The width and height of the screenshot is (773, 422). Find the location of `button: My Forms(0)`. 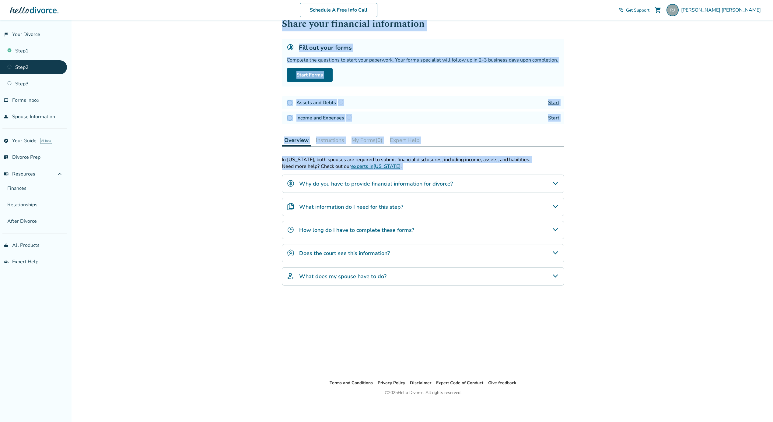

button: My Forms(0) is located at coordinates (367, 140).